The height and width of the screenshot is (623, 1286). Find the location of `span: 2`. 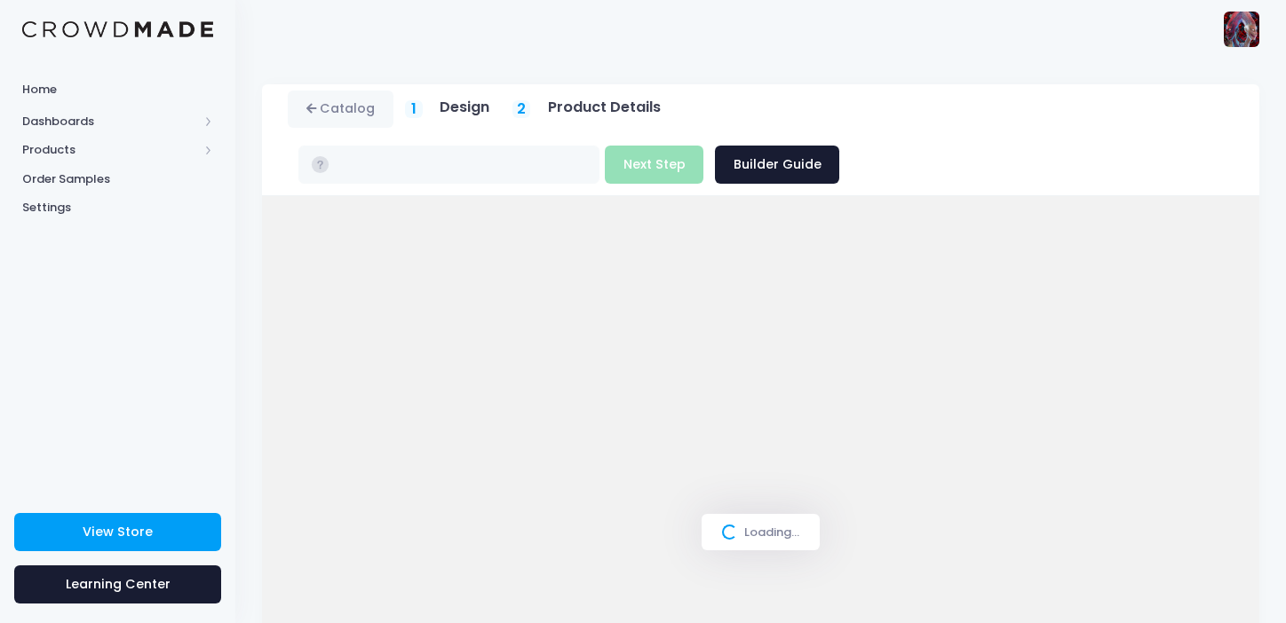

span: 2 is located at coordinates (521, 109).